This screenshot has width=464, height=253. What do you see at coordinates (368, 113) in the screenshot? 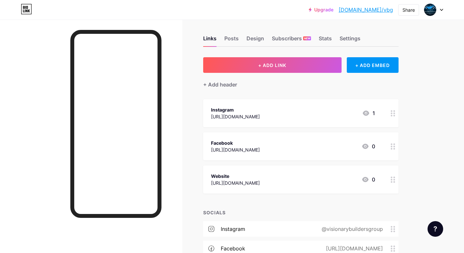
I see `div: 1` at bounding box center [368, 113].